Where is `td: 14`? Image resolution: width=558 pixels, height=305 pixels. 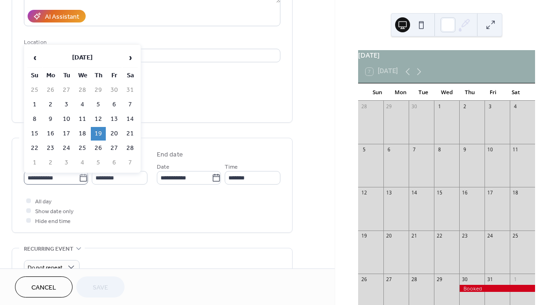
td: 14 is located at coordinates (130, 119).